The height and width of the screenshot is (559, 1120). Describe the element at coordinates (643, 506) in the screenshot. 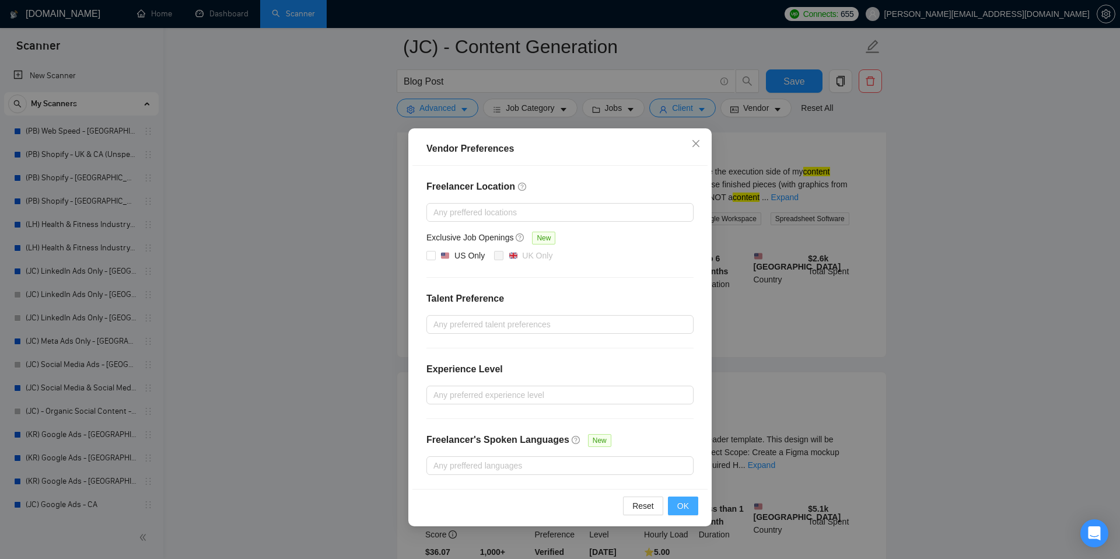

I see `span: Reset` at that location.